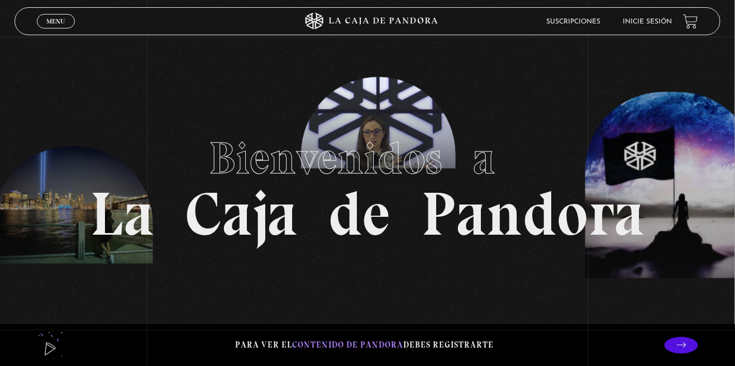 Image resolution: width=735 pixels, height=366 pixels. What do you see at coordinates (56, 31) in the screenshot?
I see `span: Cerrar` at bounding box center [56, 31].